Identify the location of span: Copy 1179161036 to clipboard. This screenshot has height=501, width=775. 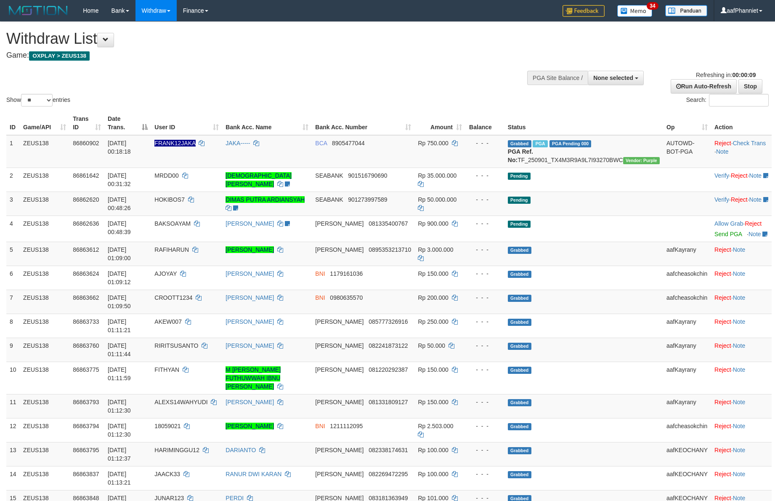
(346, 274).